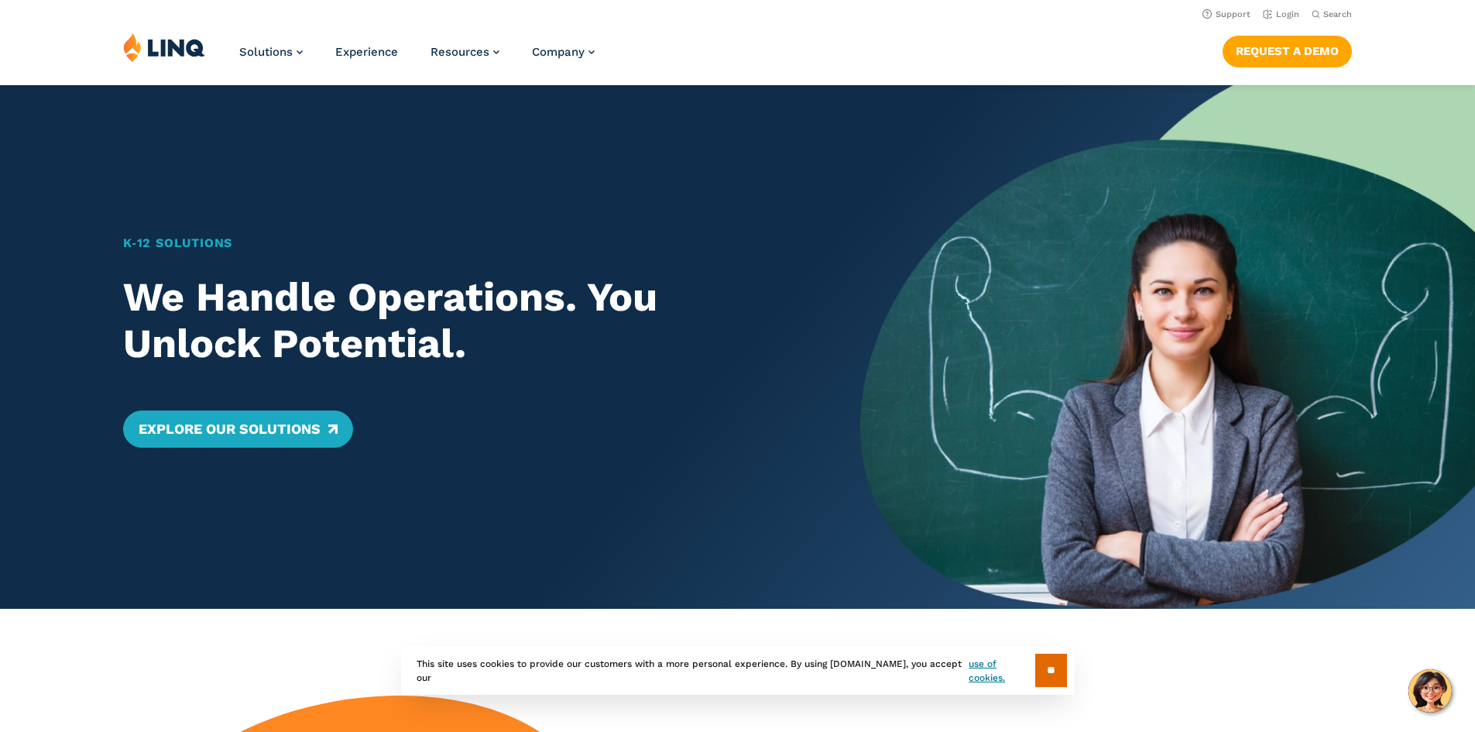  Describe the element at coordinates (563, 52) in the screenshot. I see `a: Company` at that location.